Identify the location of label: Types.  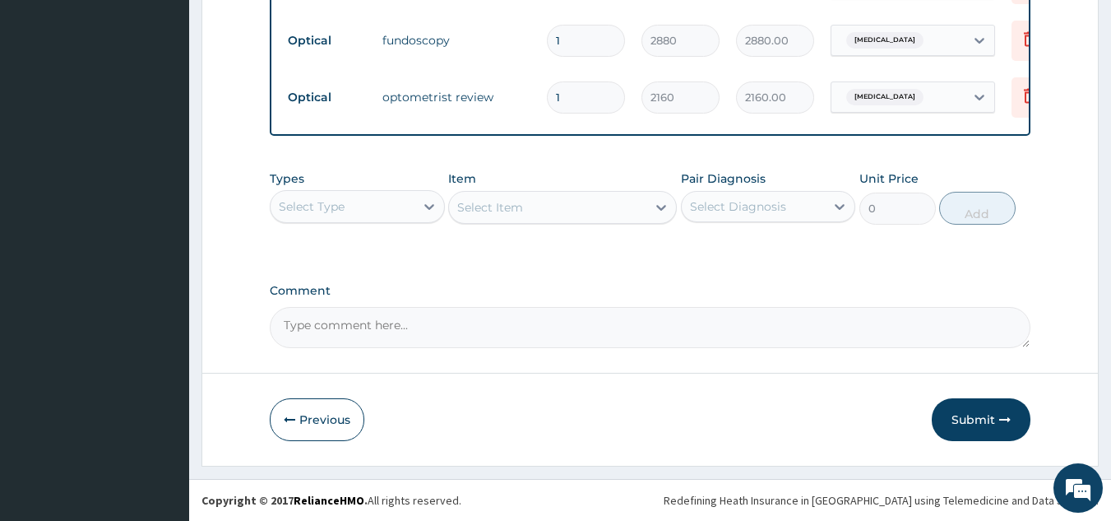
(287, 178).